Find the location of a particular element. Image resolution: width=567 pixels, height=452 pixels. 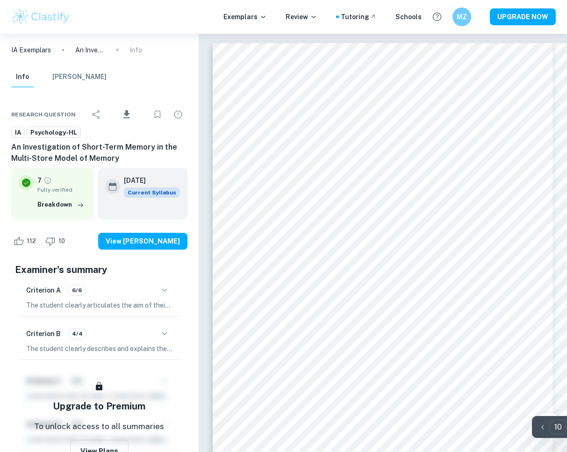

div: Report issue is located at coordinates (178, 115).